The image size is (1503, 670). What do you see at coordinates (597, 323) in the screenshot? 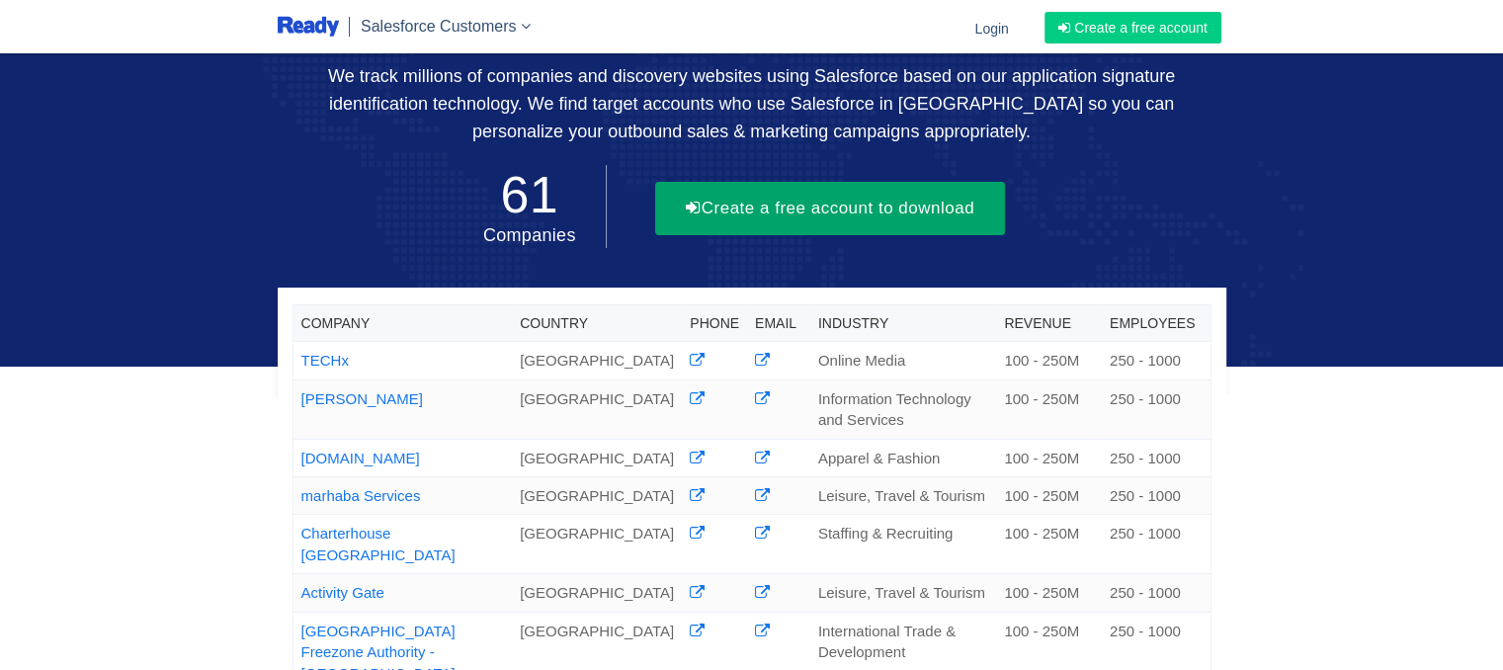
I see `th: Country` at bounding box center [597, 323].